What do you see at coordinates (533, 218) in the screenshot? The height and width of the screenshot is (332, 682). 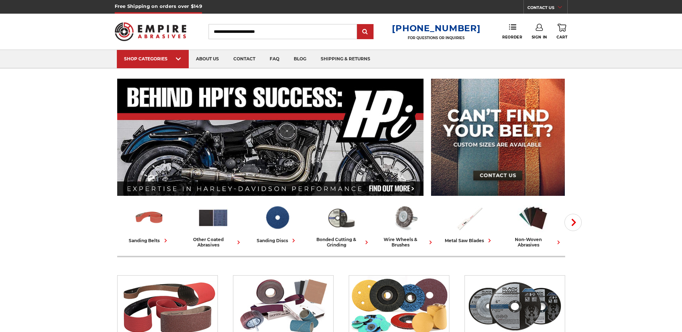 I see `img: Non-woven Abrasives` at bounding box center [533, 218].